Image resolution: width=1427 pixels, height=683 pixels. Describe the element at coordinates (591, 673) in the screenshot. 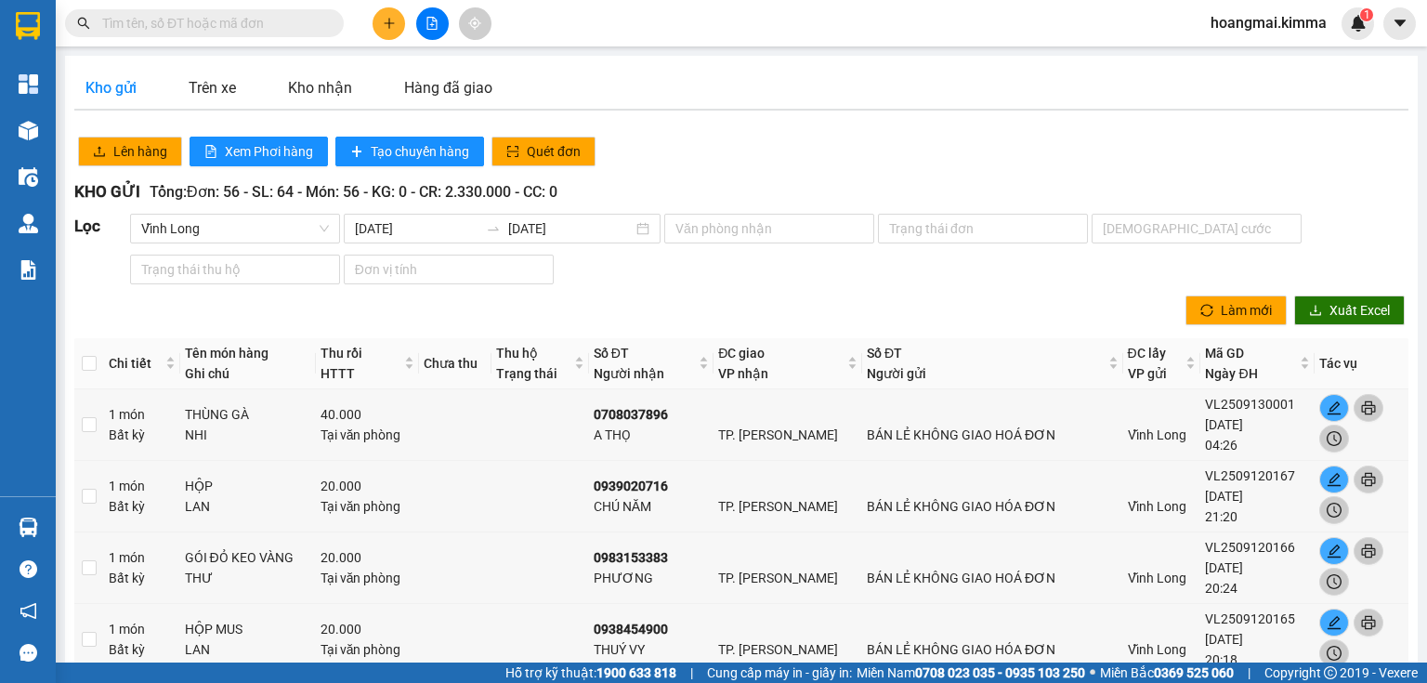

I see `span: Hỗ trợ kỹ thuật:` at that location.